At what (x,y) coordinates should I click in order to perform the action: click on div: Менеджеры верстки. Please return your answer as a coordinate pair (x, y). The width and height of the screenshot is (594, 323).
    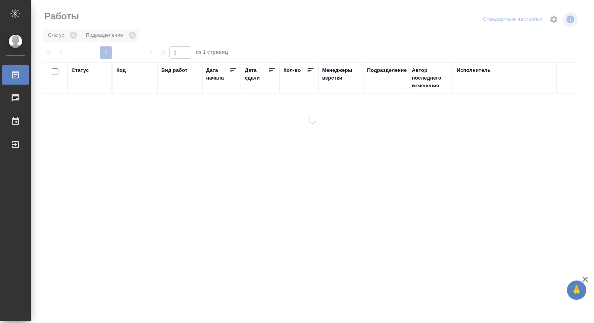
    Looking at the image, I should click on (340, 74).